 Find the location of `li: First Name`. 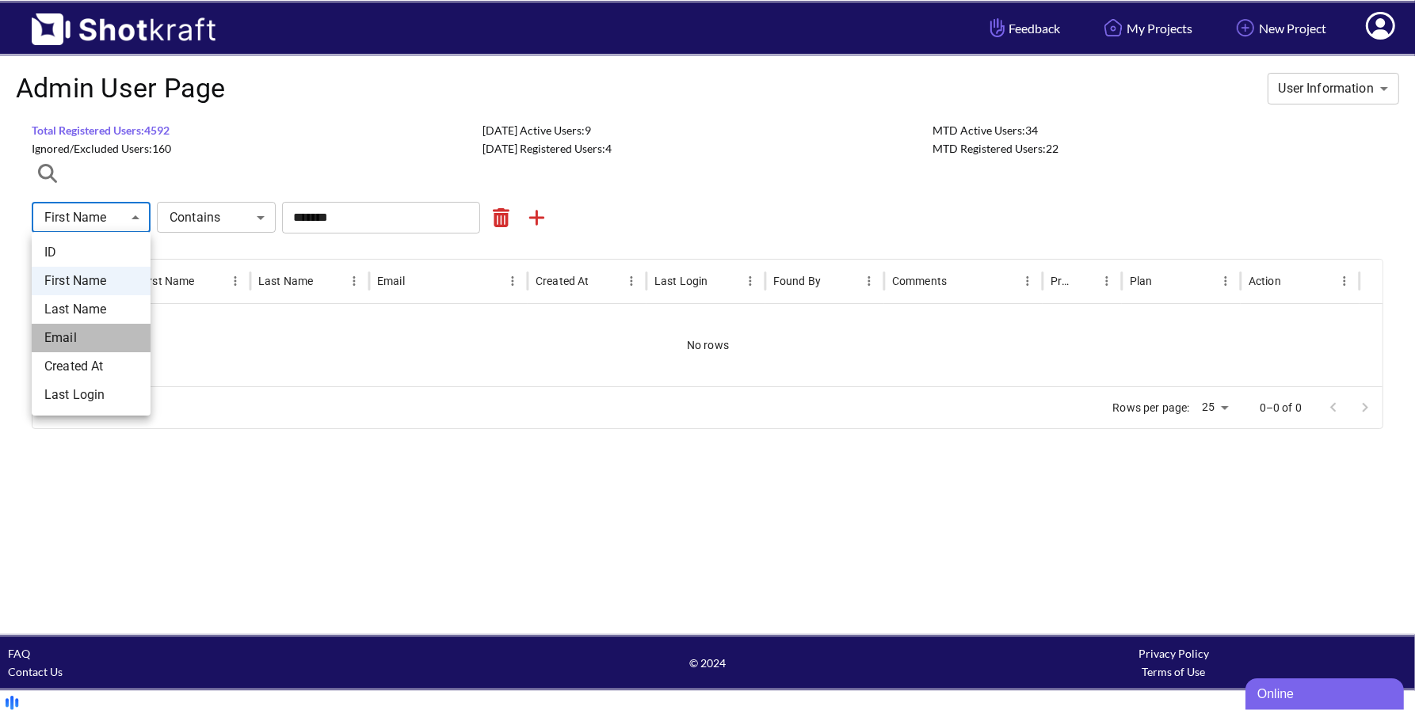

li: First Name is located at coordinates (91, 281).